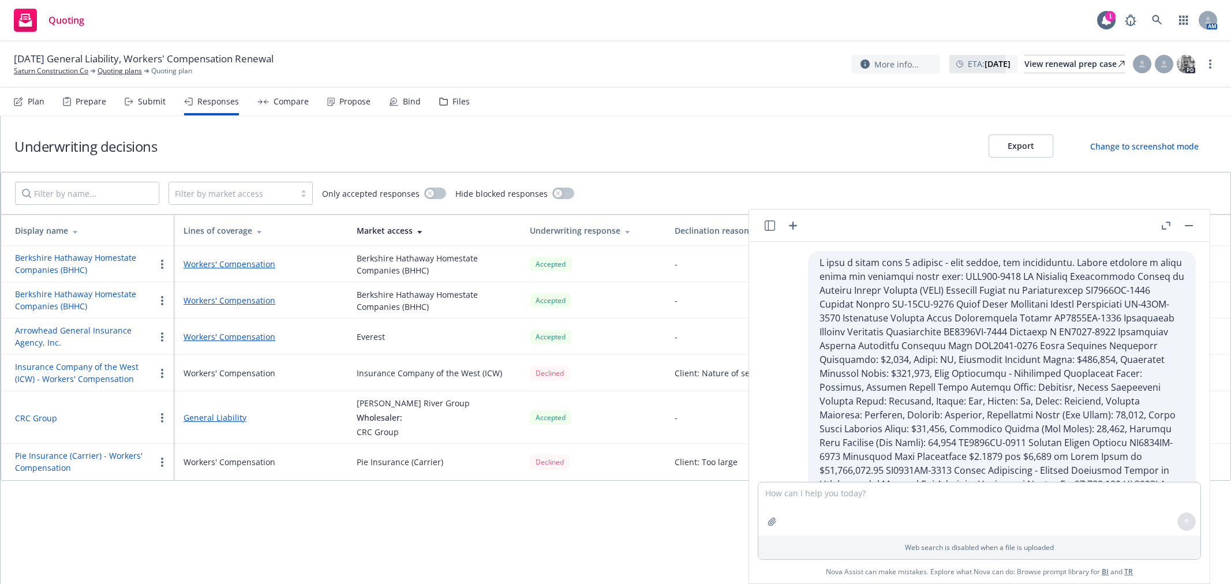 The height and width of the screenshot is (584, 1231). What do you see at coordinates (413, 432) in the screenshot?
I see `div: CRC Group` at bounding box center [413, 432].